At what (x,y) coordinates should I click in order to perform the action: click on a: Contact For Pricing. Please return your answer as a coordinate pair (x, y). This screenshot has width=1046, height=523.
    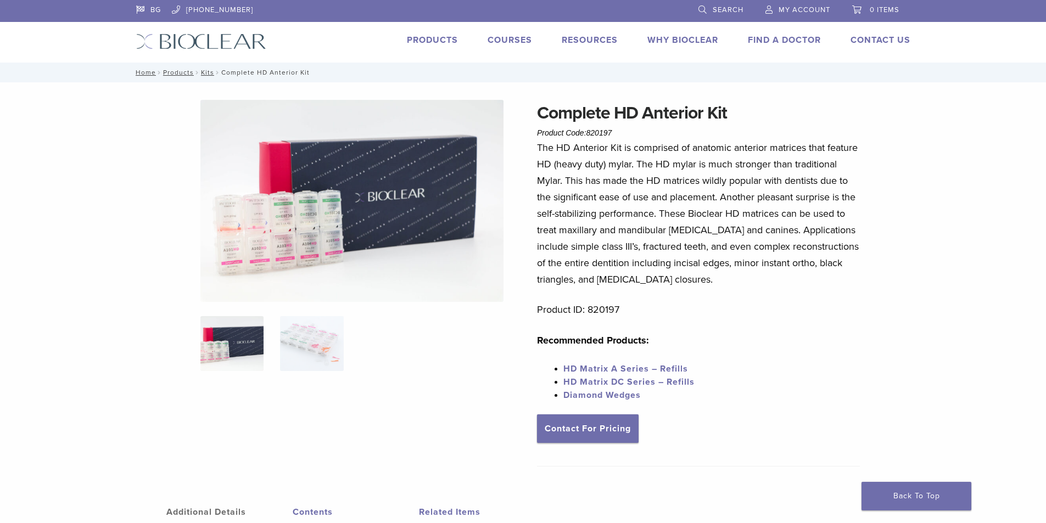
    Looking at the image, I should click on (588, 429).